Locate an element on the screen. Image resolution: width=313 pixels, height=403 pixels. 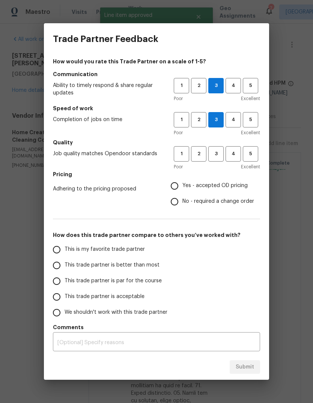
span: This trade partner is par for the course is located at coordinates (113, 281).